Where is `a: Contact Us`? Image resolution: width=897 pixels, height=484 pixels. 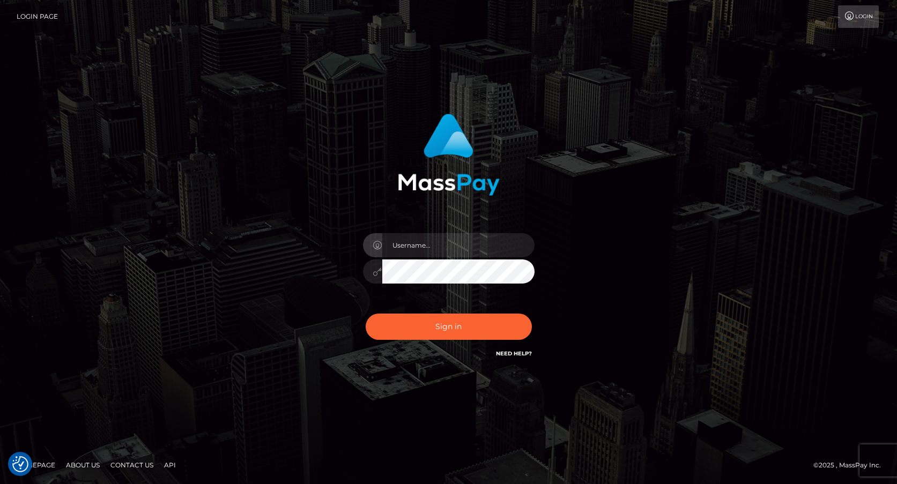
a: Contact Us is located at coordinates (132, 465).